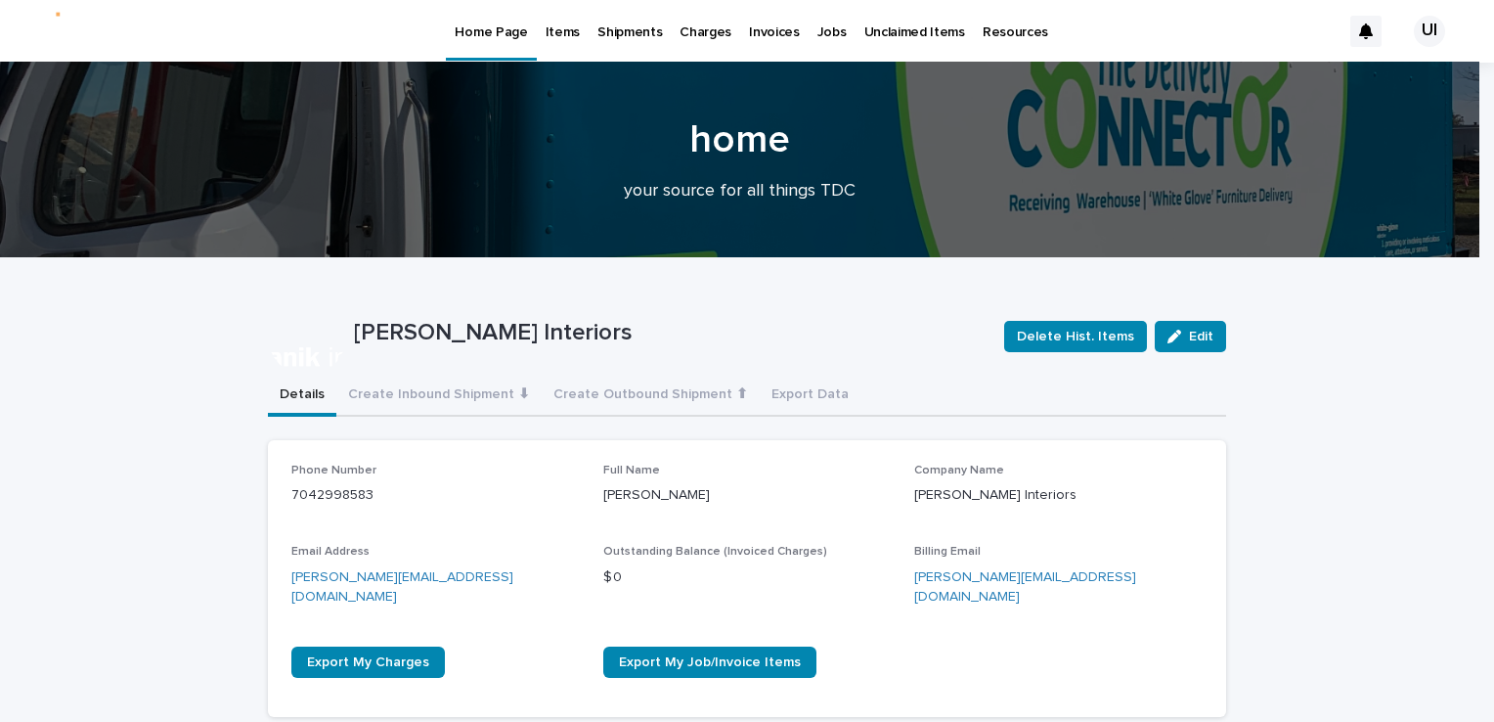  Describe the element at coordinates (650, 396) in the screenshot. I see `button: Create Outbound Shipment ⬆` at that location.